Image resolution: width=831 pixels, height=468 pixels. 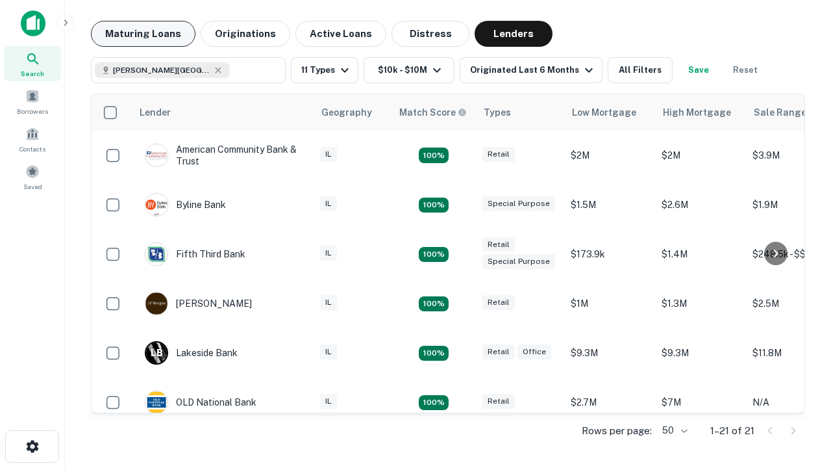 What do you see at coordinates (32, 101) in the screenshot?
I see `div: Borrowers` at bounding box center [32, 101].